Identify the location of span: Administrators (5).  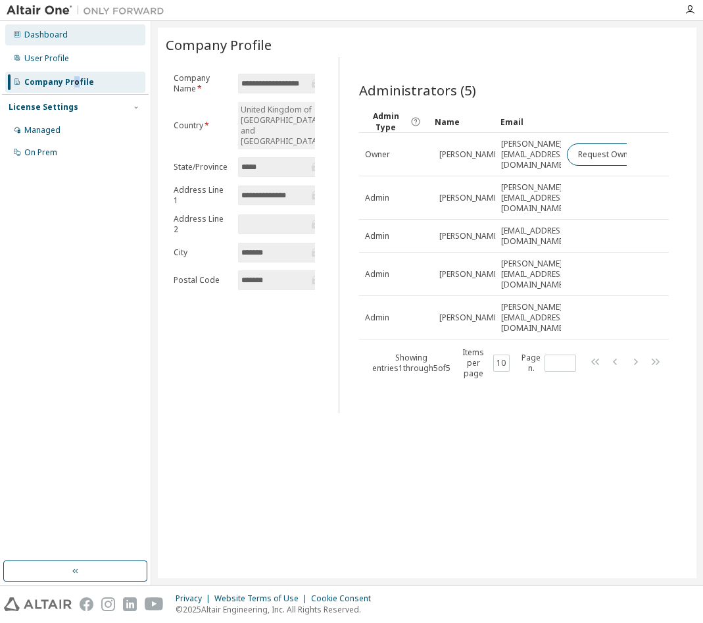
(418, 90).